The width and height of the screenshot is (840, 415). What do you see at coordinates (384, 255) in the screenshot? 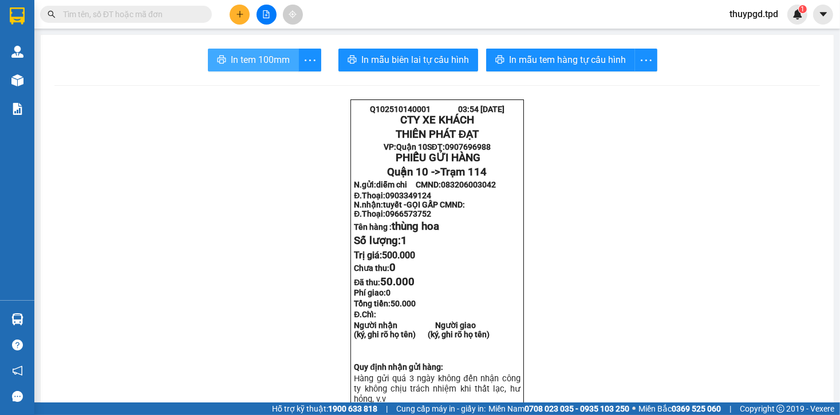
I see `span: Trị giá:` at bounding box center [384, 255].